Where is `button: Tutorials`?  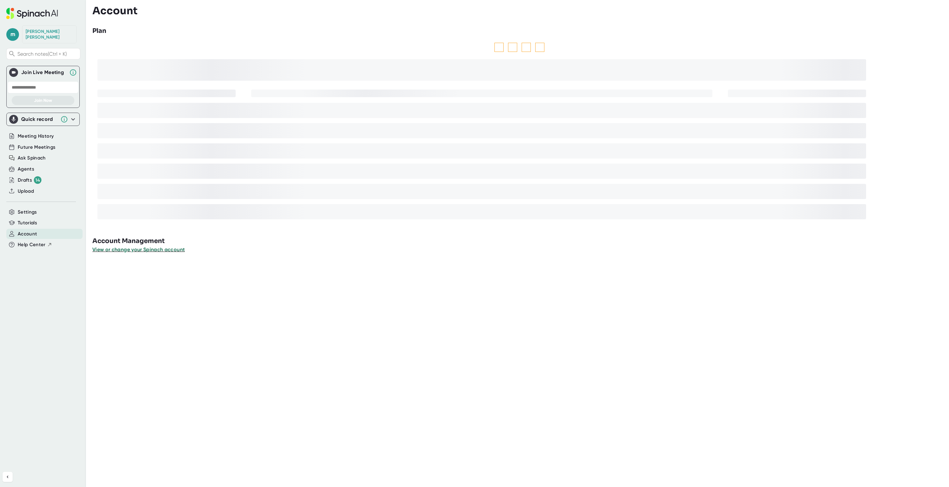
button: Tutorials is located at coordinates (27, 223).